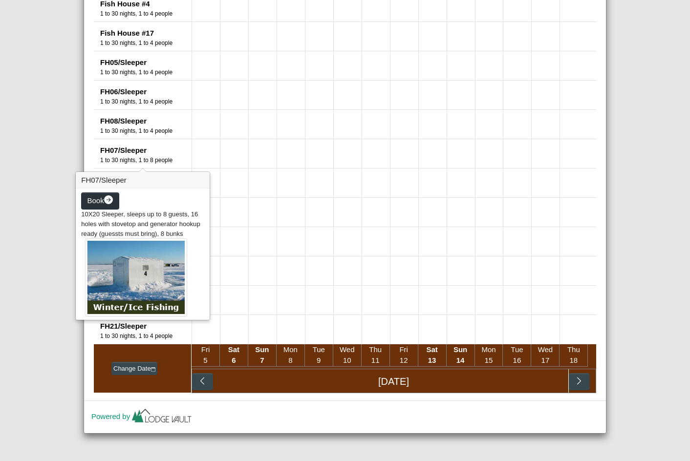  I want to click on h3: FH07/Sleeper, so click(143, 180).